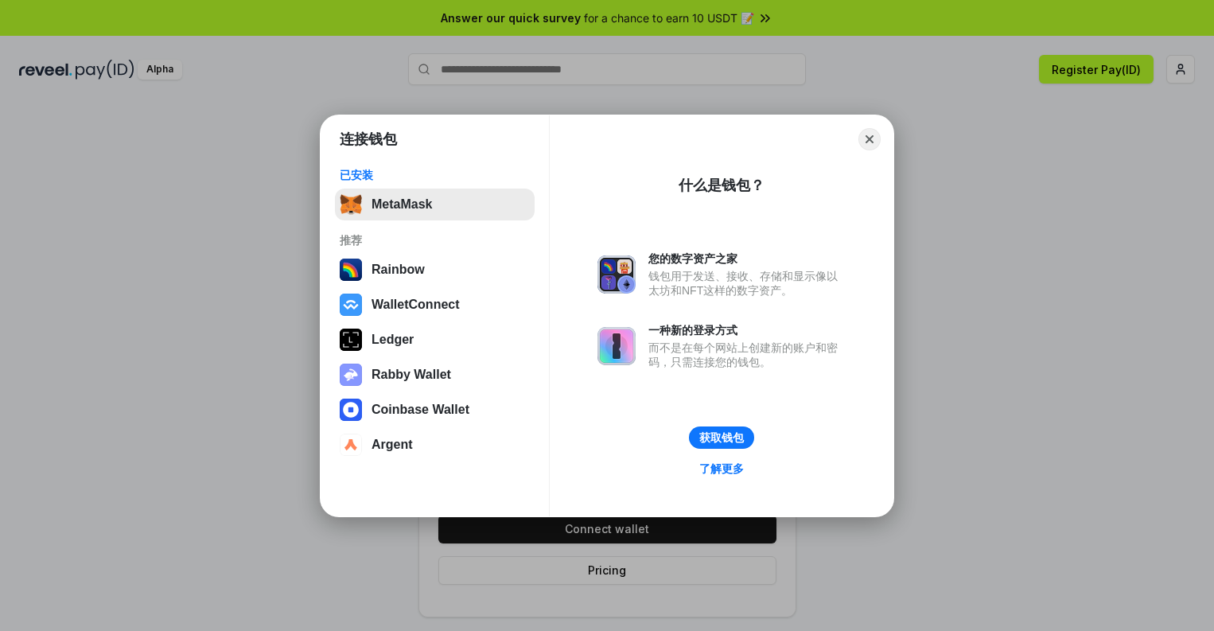 Image resolution: width=1214 pixels, height=631 pixels. Describe the element at coordinates (351, 340) in the screenshot. I see `img: svg+xml,%3Csvg%20xmlns%3D%22http%3A%2F%2Fwww.w3.org%2F2000%2Fsvg%22%20width%3D%2228%22%20height%3...` at that location.